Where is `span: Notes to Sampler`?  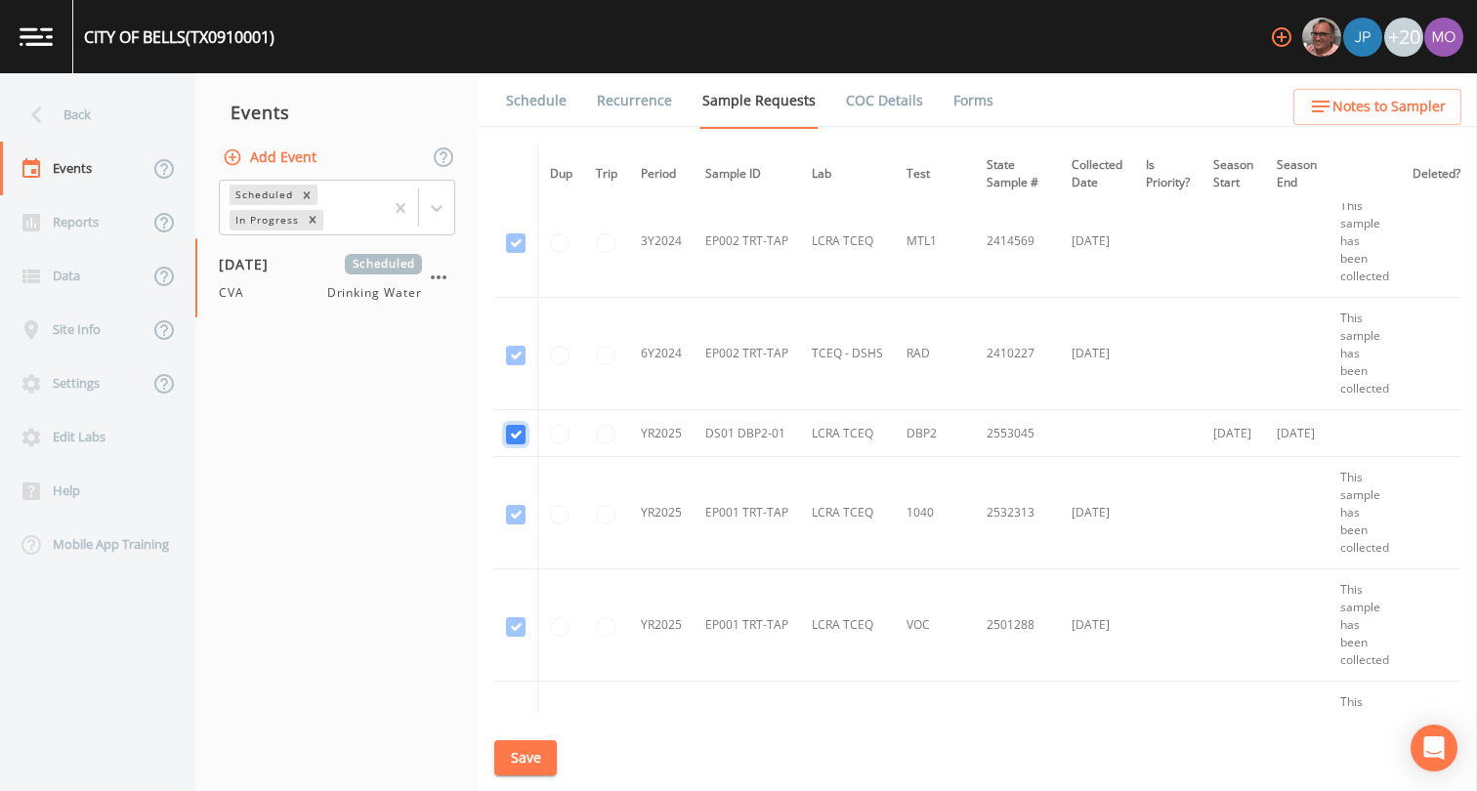
span: Notes to Sampler is located at coordinates (1389, 106).